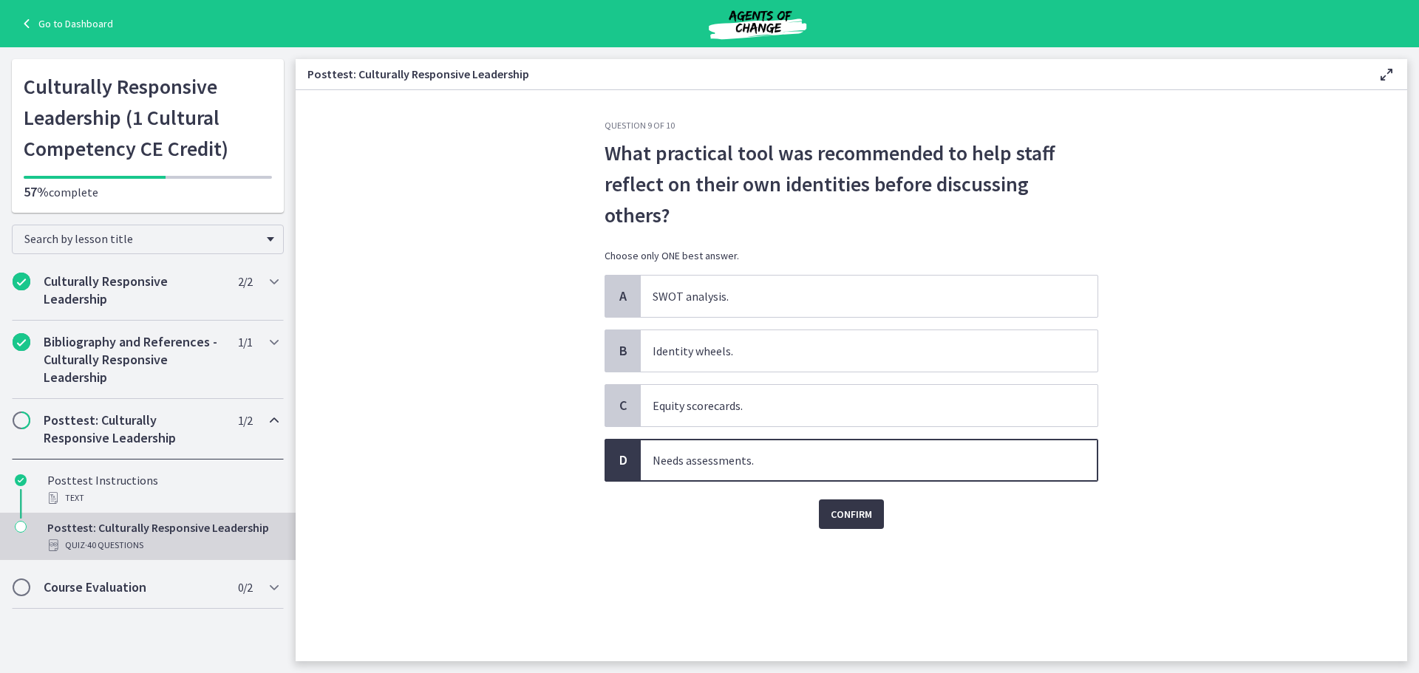  I want to click on span: Needs assessments., so click(869, 461).